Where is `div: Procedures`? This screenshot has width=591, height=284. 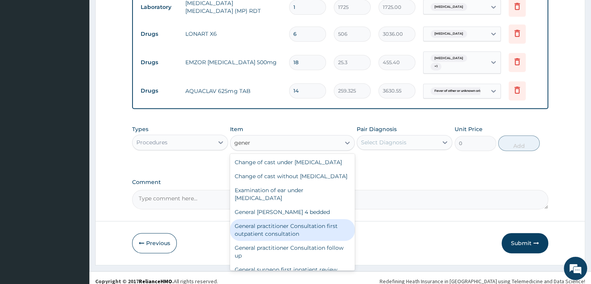
div: Procedures is located at coordinates (152, 142).